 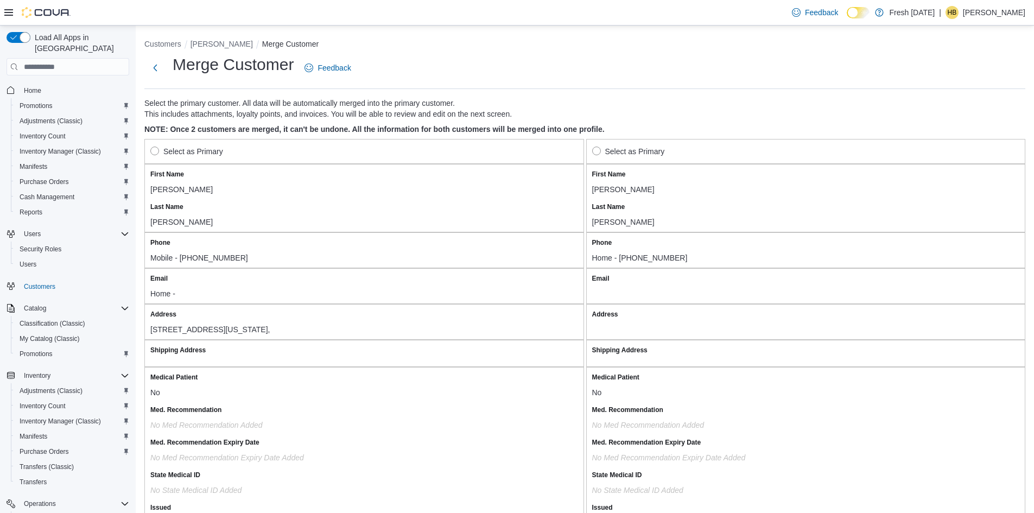 I want to click on button: Transfers (Classic), so click(x=72, y=467).